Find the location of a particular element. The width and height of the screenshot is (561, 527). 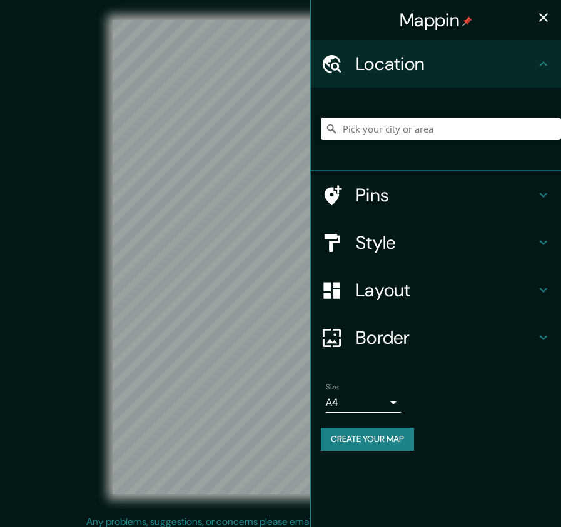

canvas: Map is located at coordinates (280, 257).